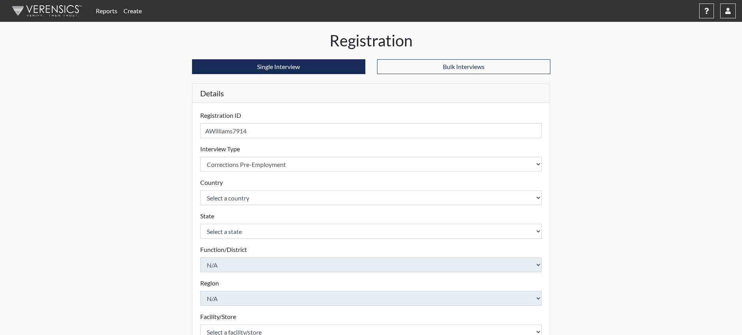  I want to click on label: Region, so click(210, 283).